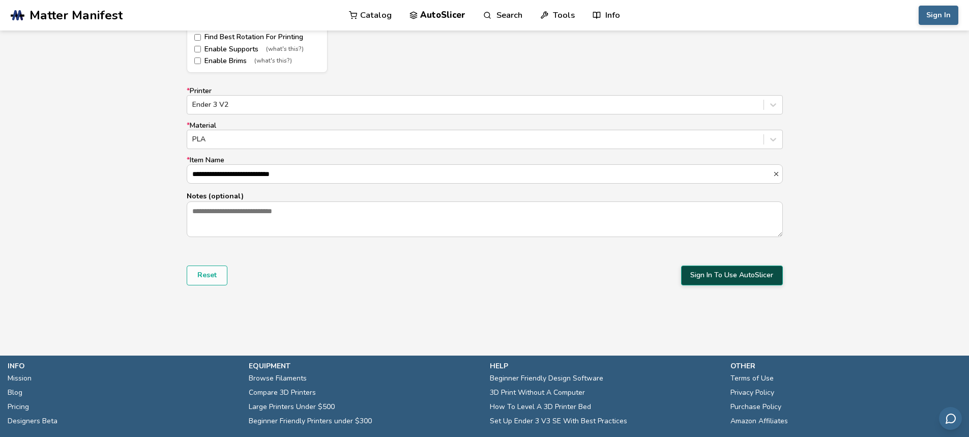 The width and height of the screenshot is (969, 437). What do you see at coordinates (18, 407) in the screenshot?
I see `a: Pricing` at bounding box center [18, 407].